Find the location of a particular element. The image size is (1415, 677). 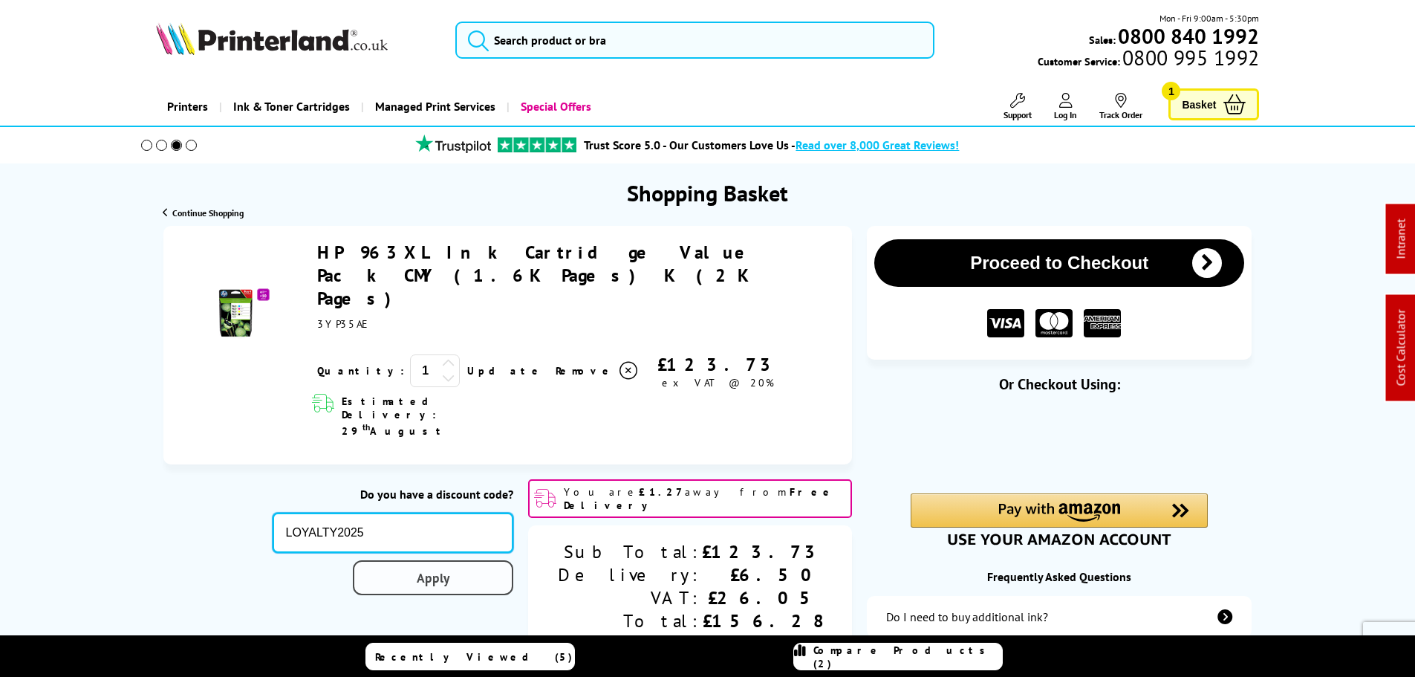

img: VISA is located at coordinates (1005, 323).